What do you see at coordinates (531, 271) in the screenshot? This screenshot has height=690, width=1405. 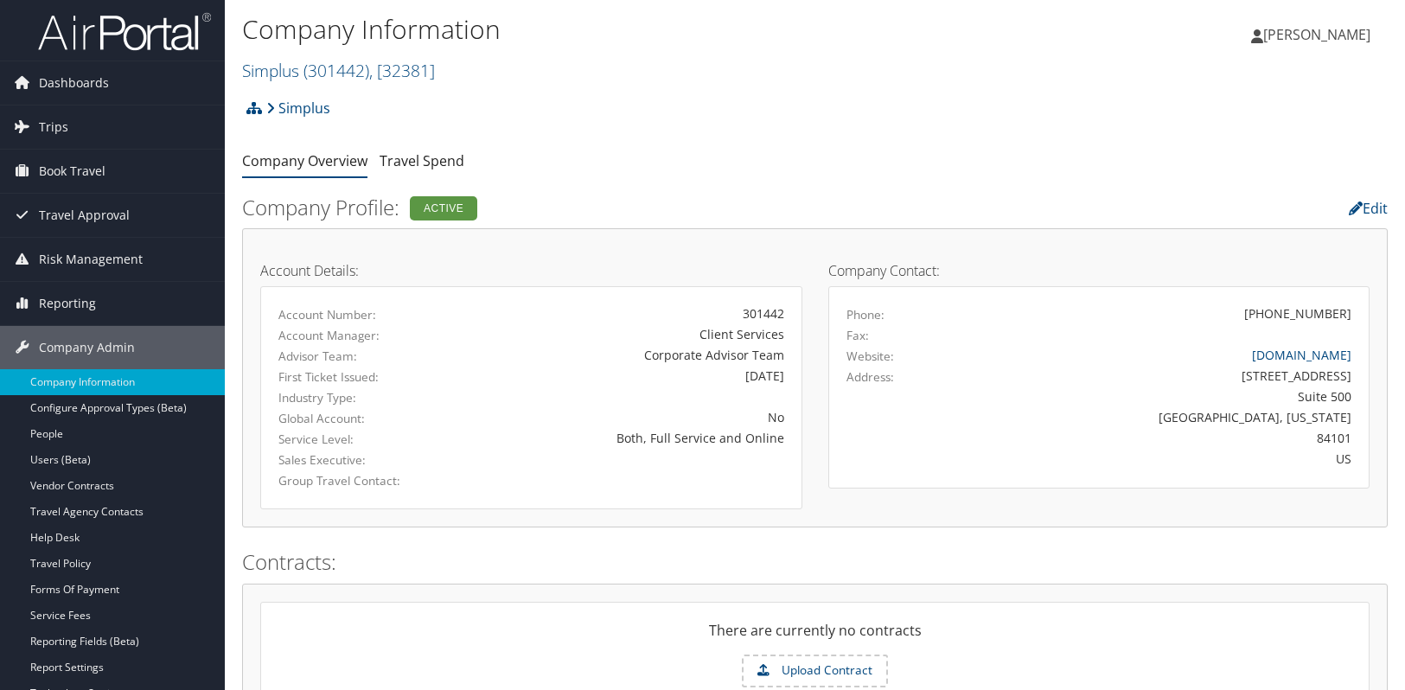 I see `h4: Account Details:` at bounding box center [531, 271].